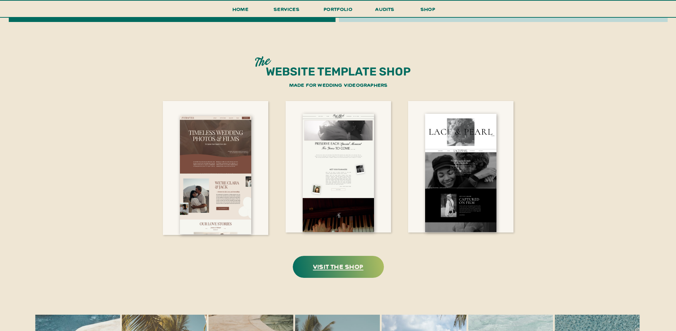  I want to click on a: services, so click(287, 11).